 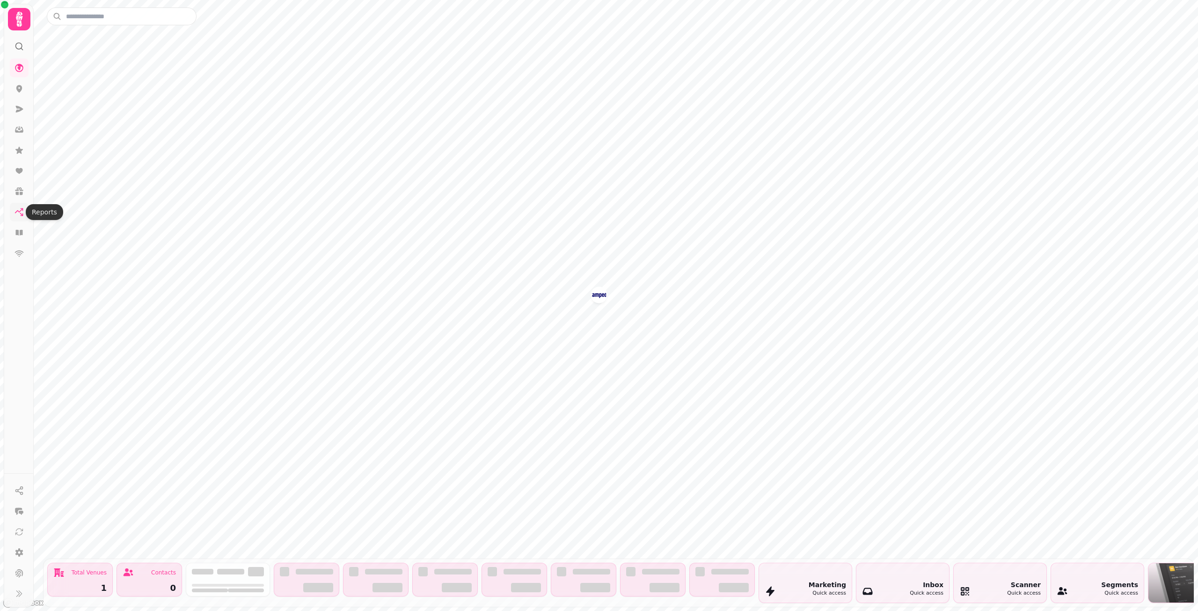 I want to click on button: SegmentsQuick access, so click(x=1098, y=583).